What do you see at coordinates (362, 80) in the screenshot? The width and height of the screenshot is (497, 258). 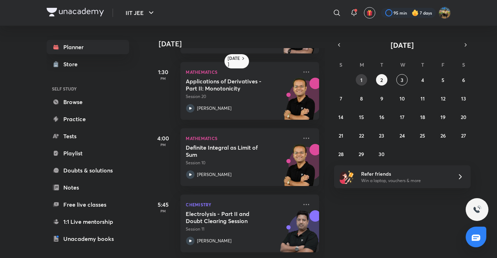 I see `abbr: September 1, 2025` at bounding box center [362, 80].